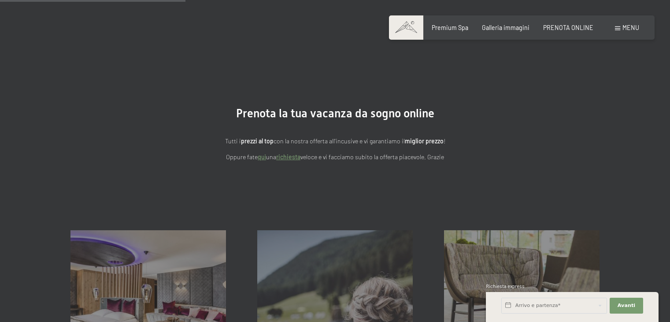 This screenshot has width=670, height=322. Describe the element at coordinates (568, 27) in the screenshot. I see `span: PRENOTA ONLINE` at that location.